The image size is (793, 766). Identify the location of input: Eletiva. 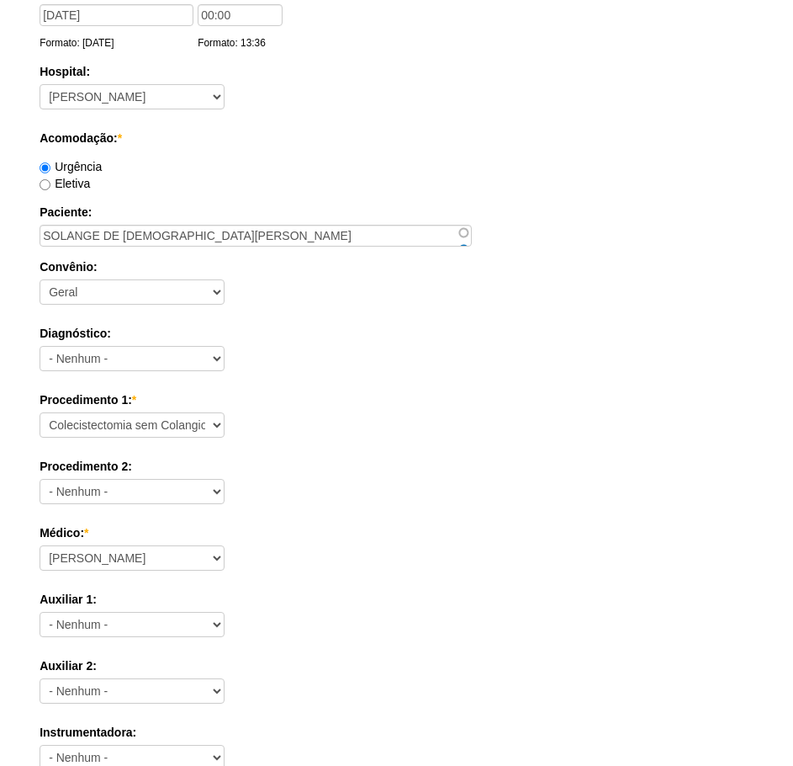
(45, 184).